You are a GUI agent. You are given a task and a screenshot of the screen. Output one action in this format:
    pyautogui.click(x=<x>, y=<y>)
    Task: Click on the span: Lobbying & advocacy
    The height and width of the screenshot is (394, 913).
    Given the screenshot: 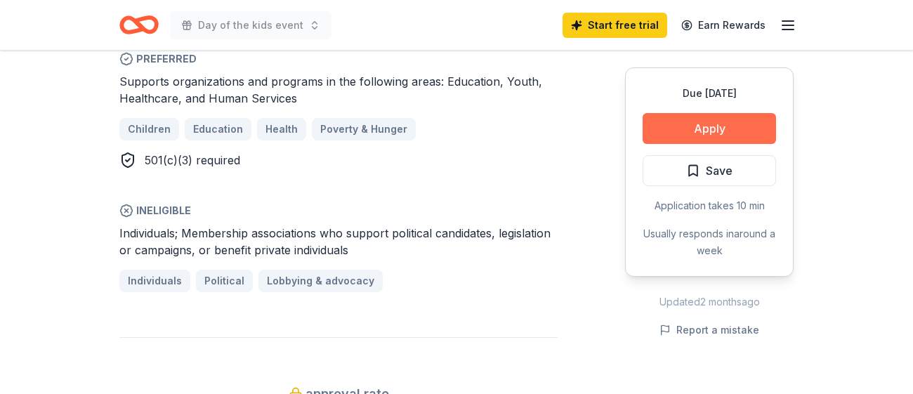 What is the action you would take?
    pyautogui.click(x=320, y=281)
    